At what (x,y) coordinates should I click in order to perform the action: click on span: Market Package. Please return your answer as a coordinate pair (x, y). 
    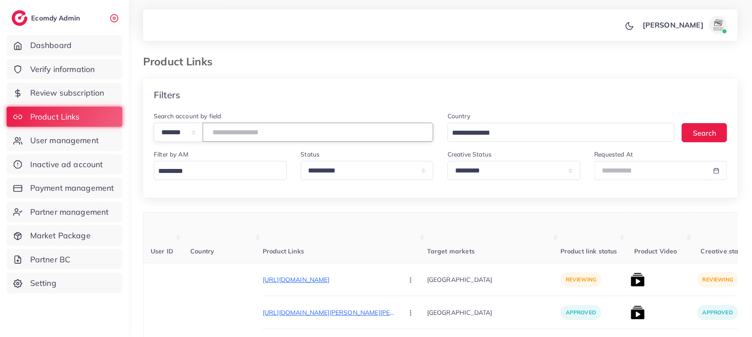
    Looking at the image, I should click on (60, 236).